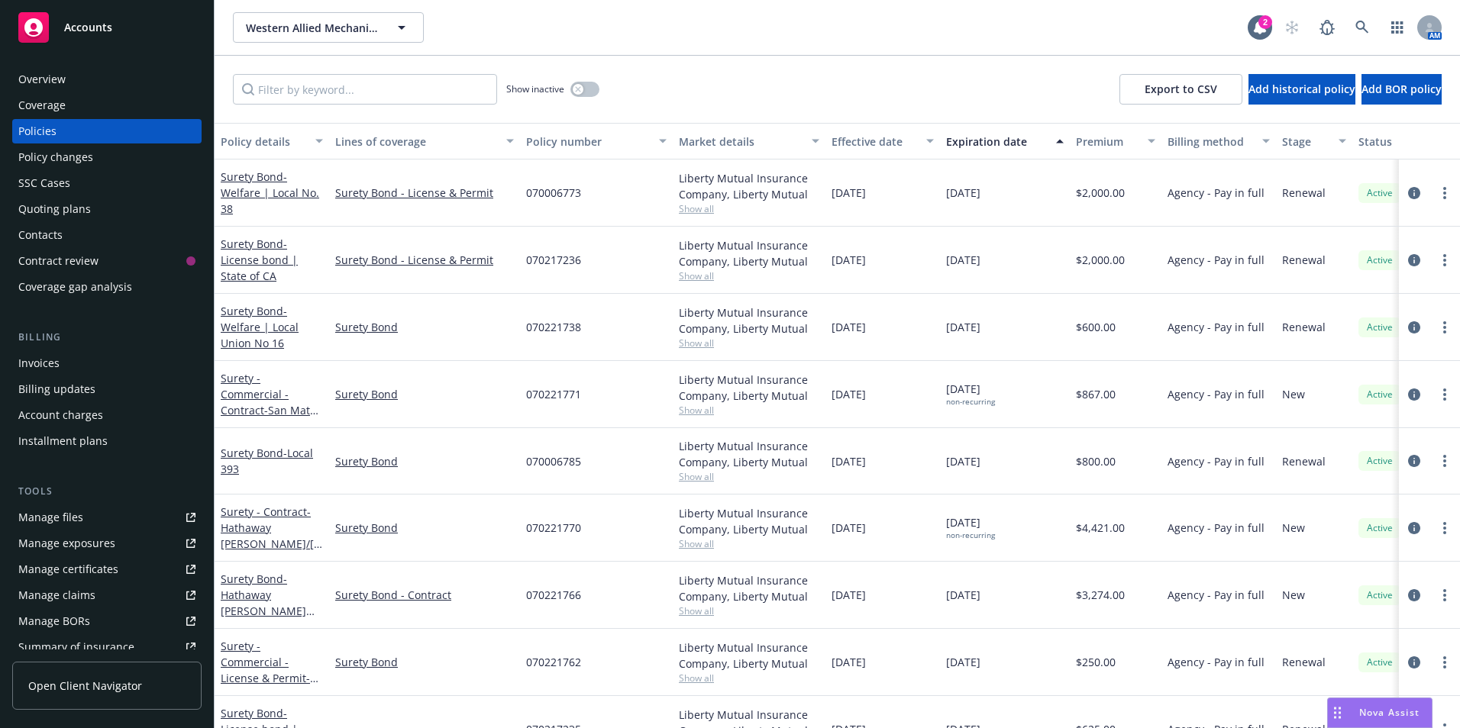  What do you see at coordinates (1401, 89) in the screenshot?
I see `button: Add BOR policy` at bounding box center [1401, 89].